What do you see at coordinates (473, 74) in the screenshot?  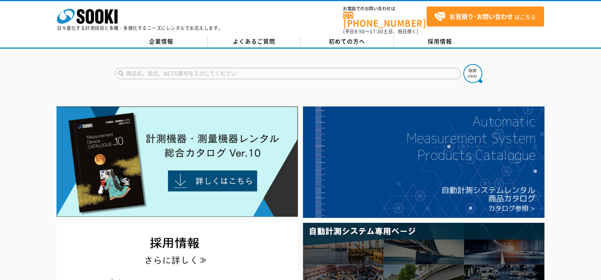 I see `img: btn_search.png` at bounding box center [473, 74].